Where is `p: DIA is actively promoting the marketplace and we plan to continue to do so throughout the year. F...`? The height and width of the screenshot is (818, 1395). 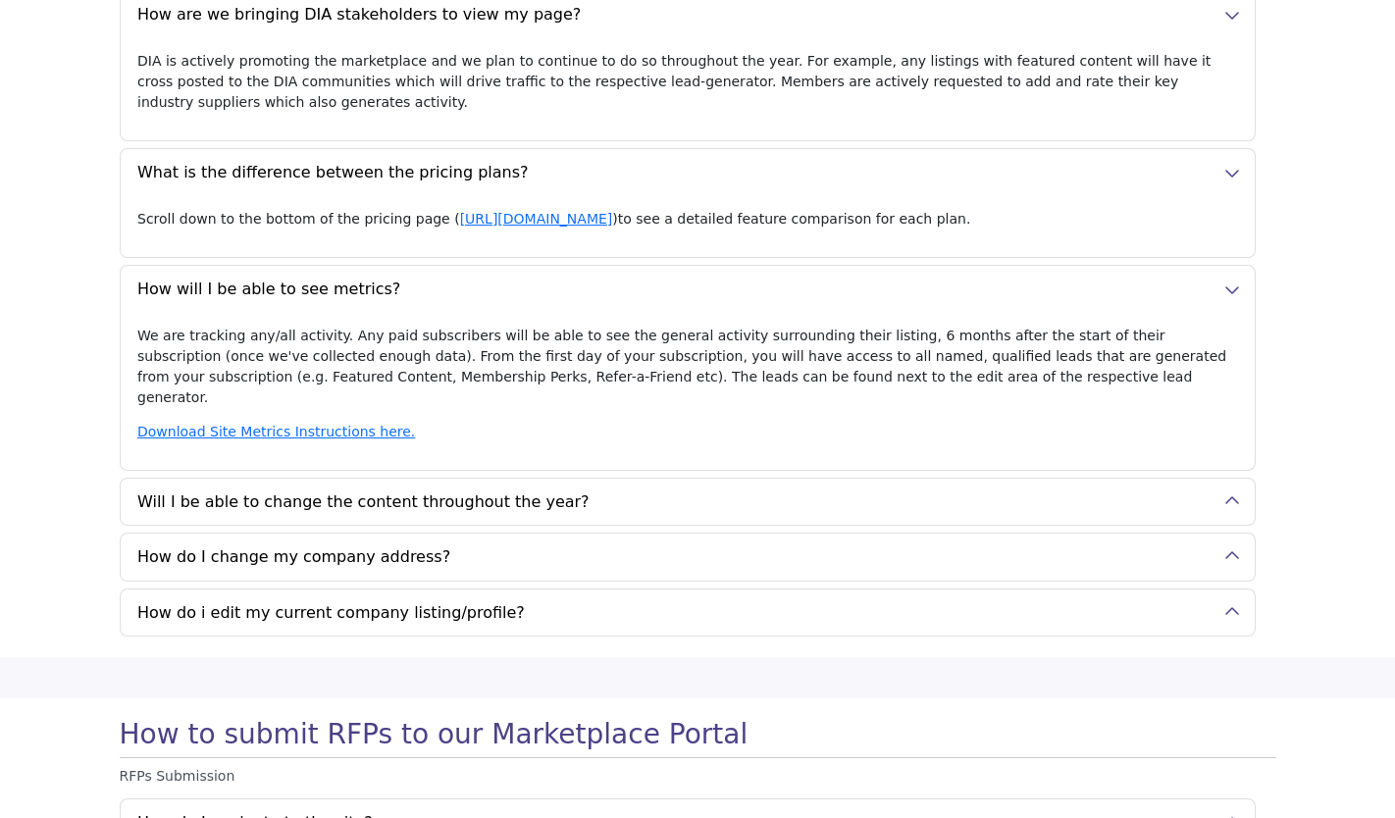
p: DIA is actively promoting the marketplace and we plan to continue to do so throughout the year. F... is located at coordinates (687, 81).